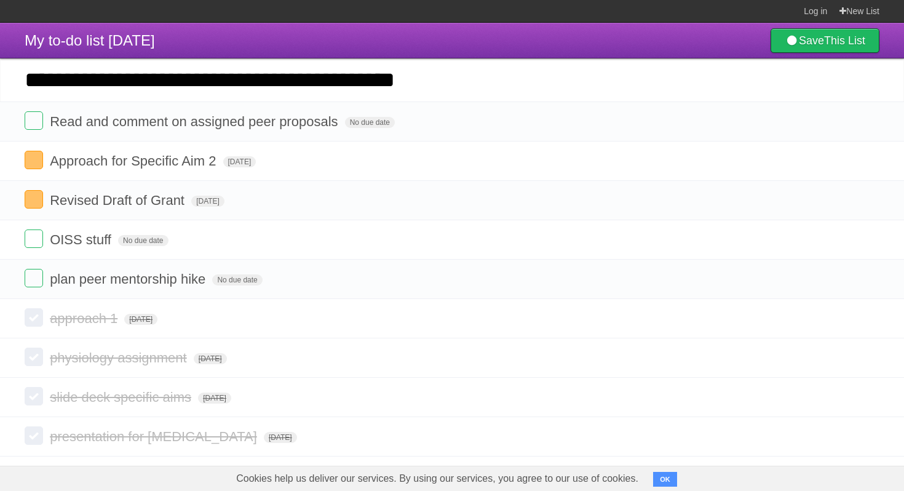  What do you see at coordinates (195, 121) in the screenshot?
I see `span: Read and comment on assigned peer proposals` at bounding box center [195, 121].